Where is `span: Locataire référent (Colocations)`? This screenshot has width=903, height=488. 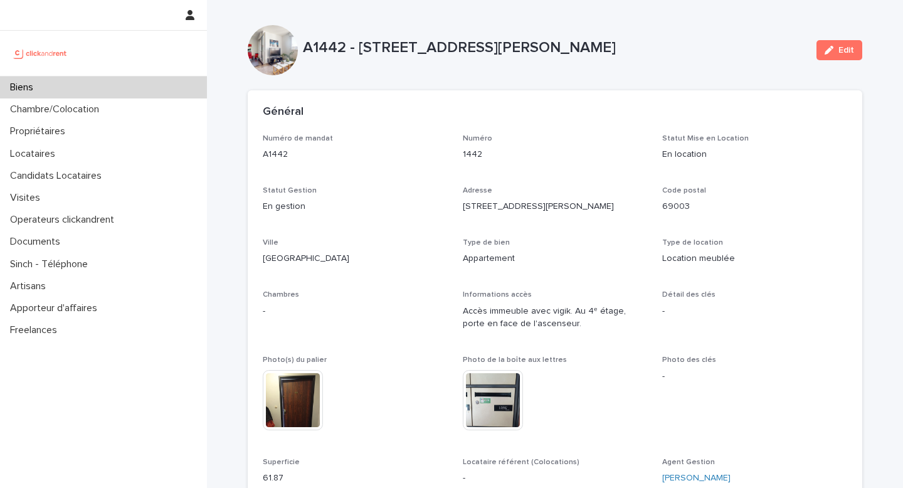
span: Locataire référent (Colocations) is located at coordinates (521, 462).